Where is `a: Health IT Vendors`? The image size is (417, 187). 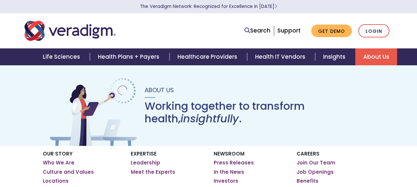
a: Health IT Vendors is located at coordinates (281, 57).